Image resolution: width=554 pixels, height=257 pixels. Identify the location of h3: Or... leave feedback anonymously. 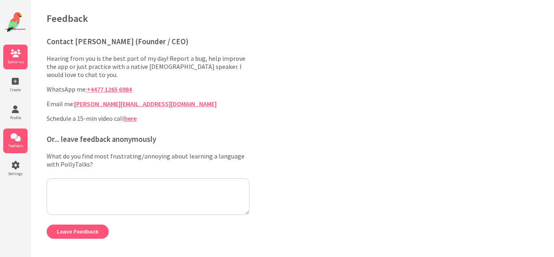
(148, 139).